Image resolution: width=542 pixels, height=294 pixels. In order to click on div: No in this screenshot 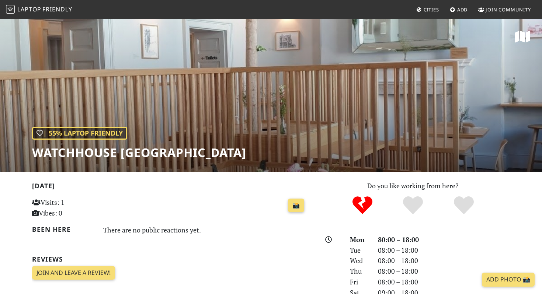, I will do `click(363, 206)`.